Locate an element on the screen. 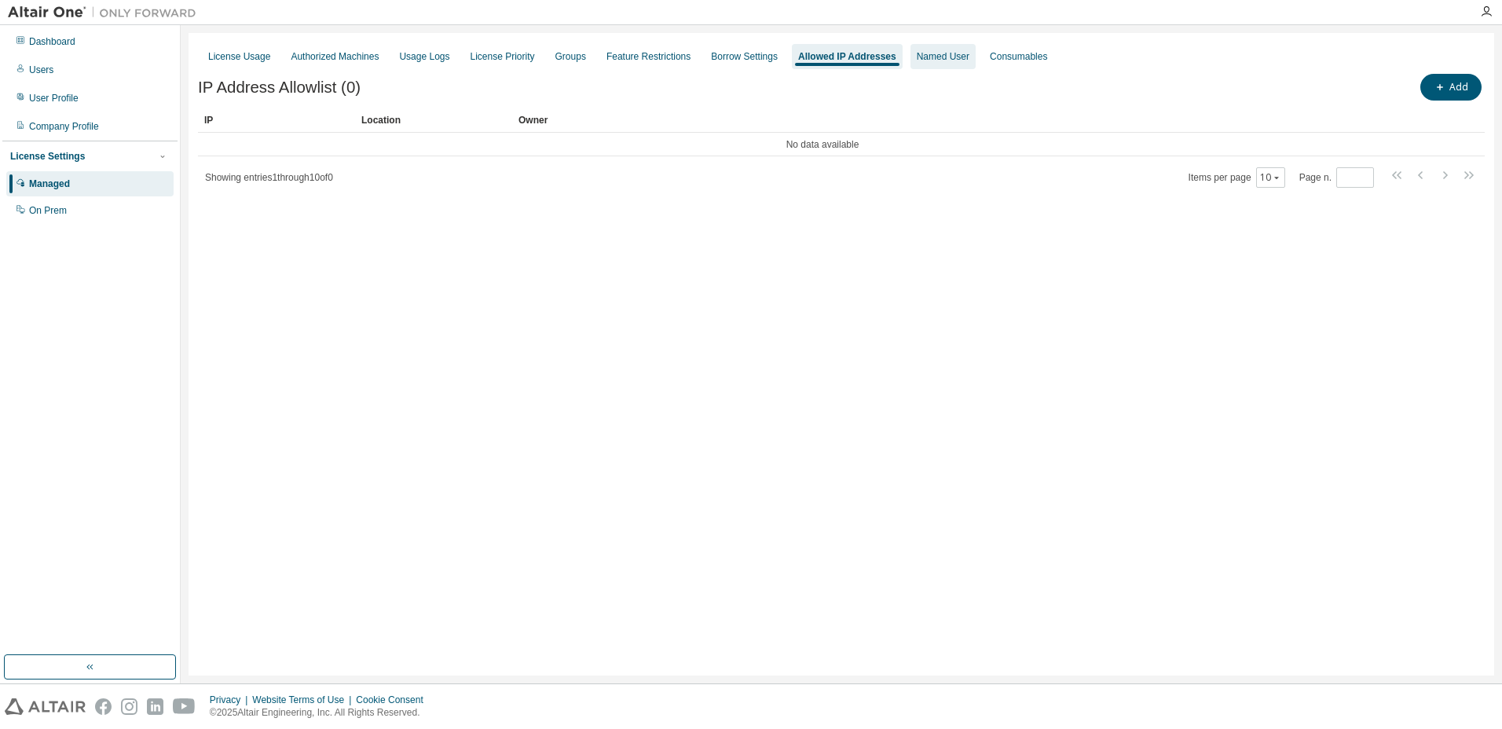  div: Feature Restrictions is located at coordinates (648, 57).